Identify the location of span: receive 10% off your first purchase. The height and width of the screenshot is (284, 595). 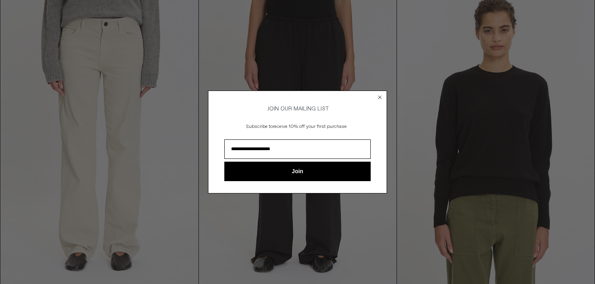
(310, 127).